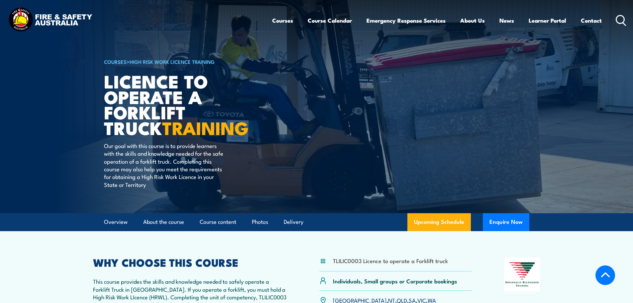 This screenshot has width=633, height=303. Describe the element at coordinates (205, 127) in the screenshot. I see `strong: TRAINING` at that location.